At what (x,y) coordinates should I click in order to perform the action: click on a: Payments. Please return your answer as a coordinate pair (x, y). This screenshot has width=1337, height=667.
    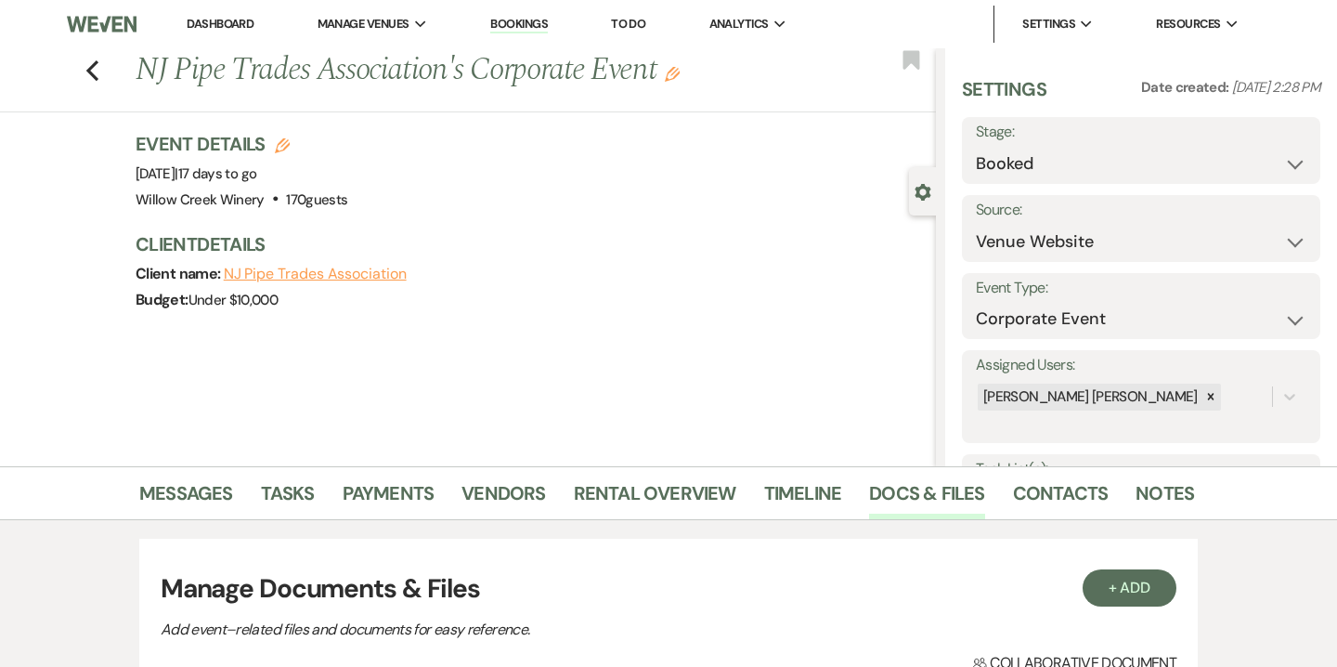
    Looking at the image, I should click on (388, 498).